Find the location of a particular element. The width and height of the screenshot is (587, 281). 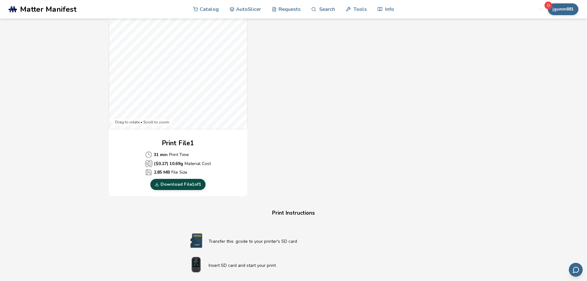

img: SD card is located at coordinates (196, 240).